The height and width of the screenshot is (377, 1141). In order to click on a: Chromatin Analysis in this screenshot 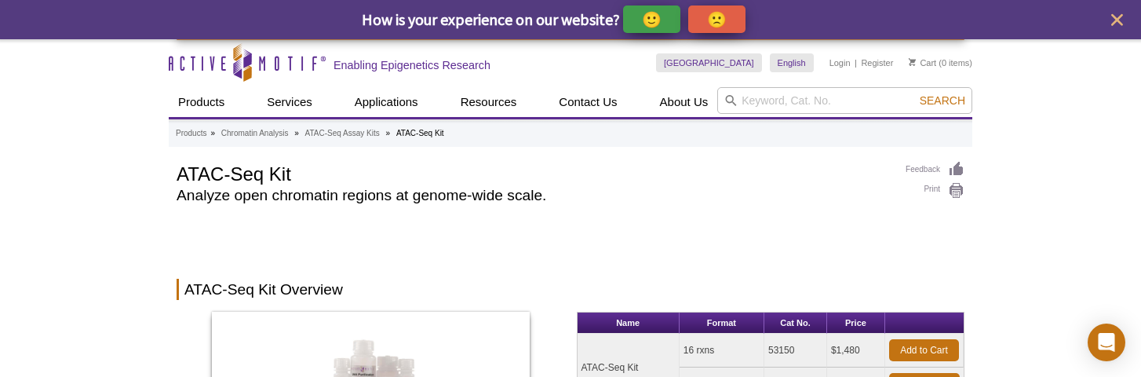, I will do `click(255, 133)`.